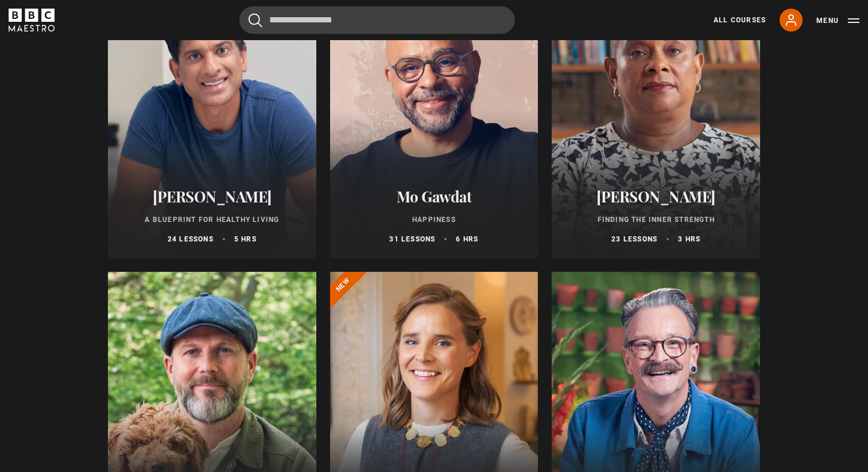 This screenshot has height=472, width=868. What do you see at coordinates (32, 20) in the screenshot?
I see `svg: BBC Maestro` at bounding box center [32, 20].